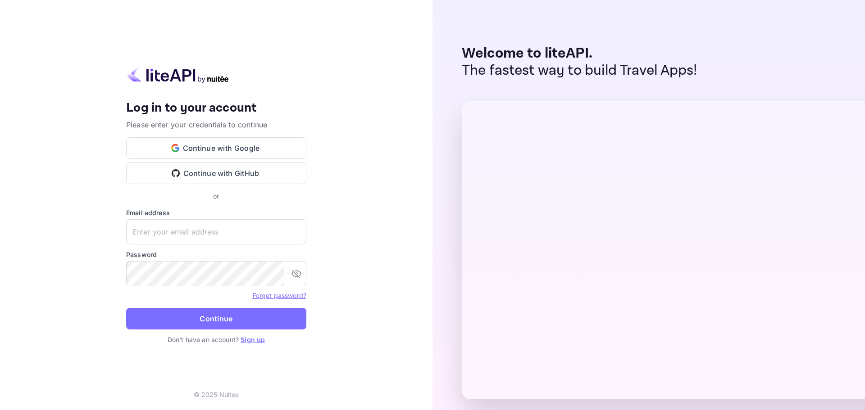 Image resolution: width=865 pixels, height=410 pixels. Describe the element at coordinates (216, 108) in the screenshot. I see `h4: Log in to your account` at that location.